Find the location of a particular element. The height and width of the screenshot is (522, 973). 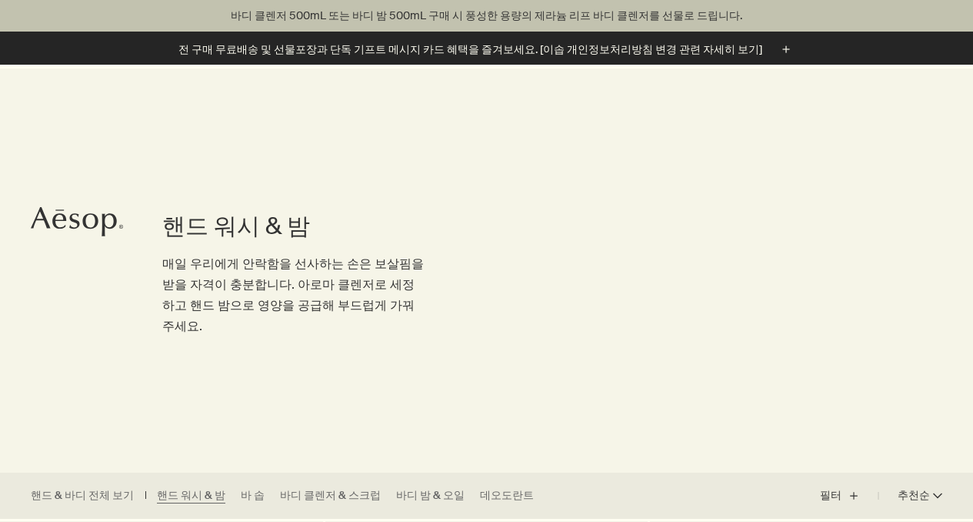

button: 추천순 is located at coordinates (910, 496).